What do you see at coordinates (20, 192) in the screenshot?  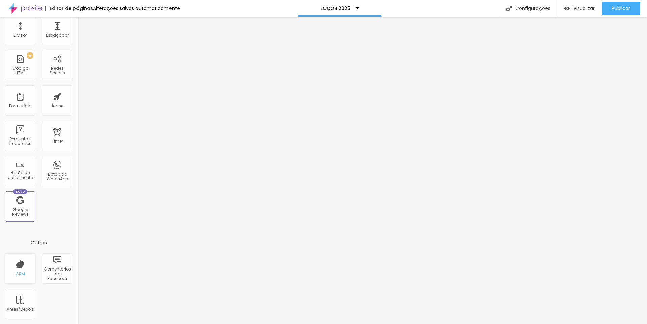 I see `div: Novo` at bounding box center [20, 192].